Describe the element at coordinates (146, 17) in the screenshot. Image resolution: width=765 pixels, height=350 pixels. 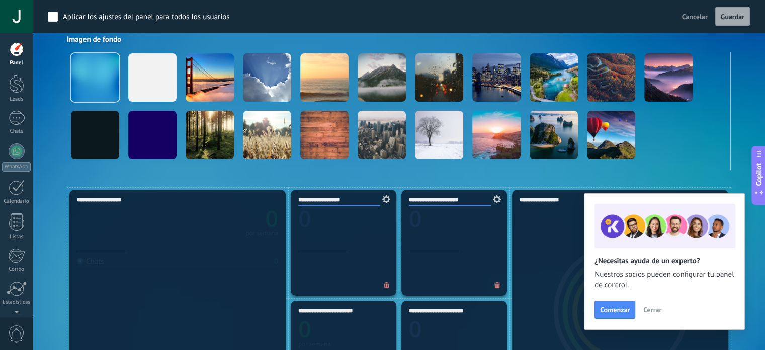
I see `div: Aplicar los ajustes del panel para todos los usuarios` at that location.